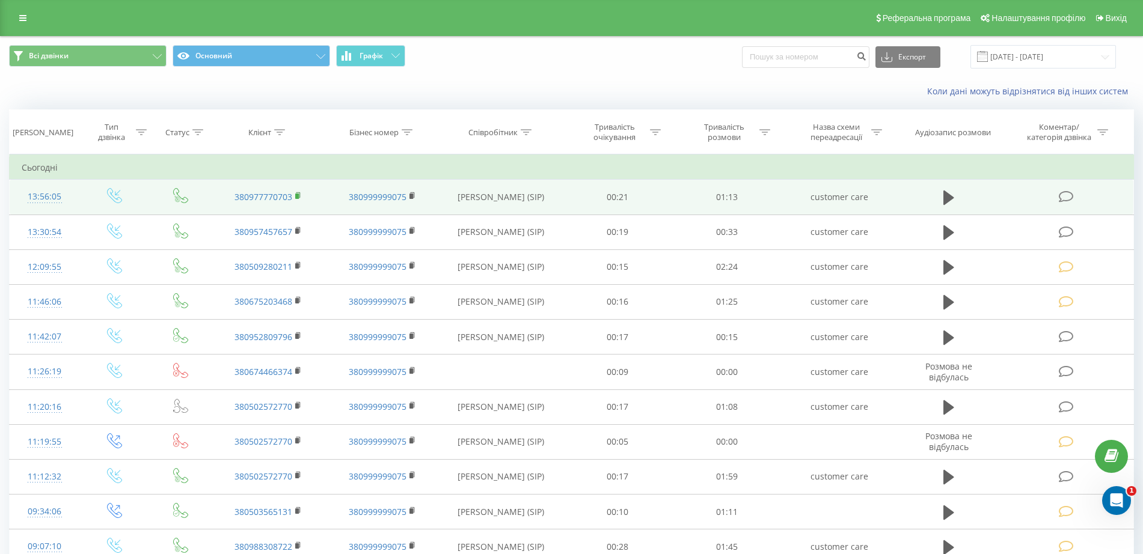 This screenshot has height=554, width=1143. What do you see at coordinates (263, 512) in the screenshot?
I see `a: 380503565131` at bounding box center [263, 512].